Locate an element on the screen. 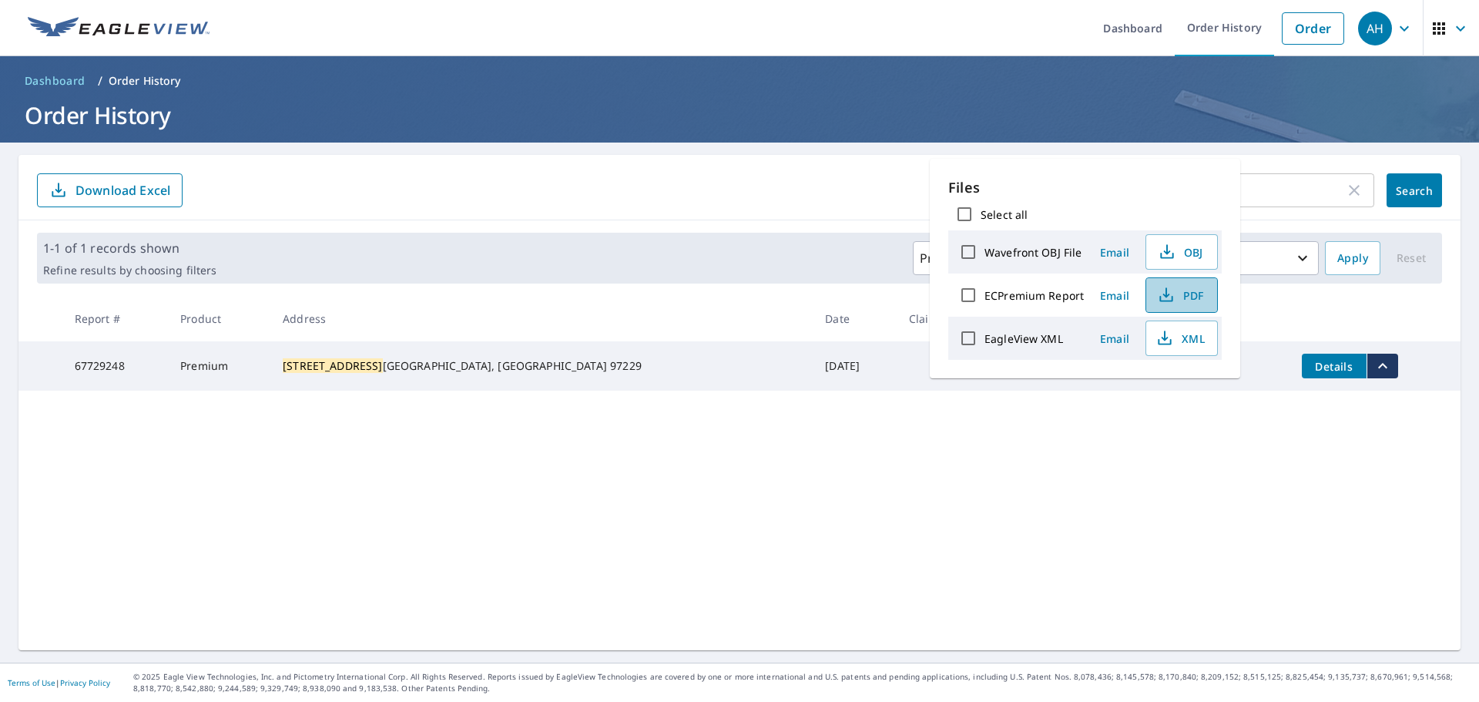  button: Download Excel is located at coordinates (109, 190).